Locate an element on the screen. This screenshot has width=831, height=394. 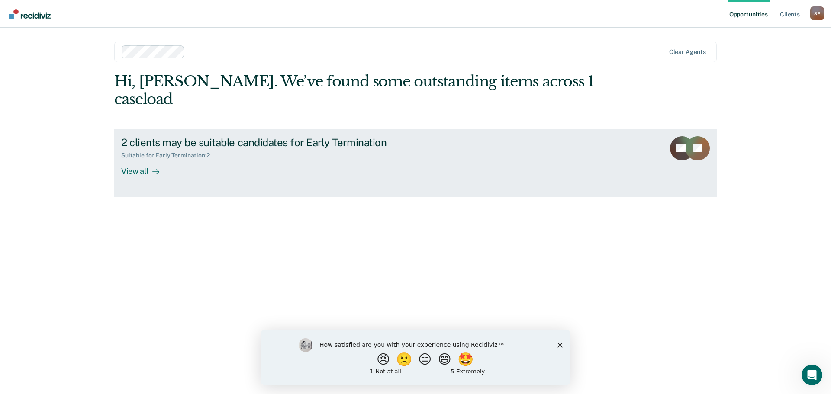
div: Clear agents is located at coordinates (687, 52).